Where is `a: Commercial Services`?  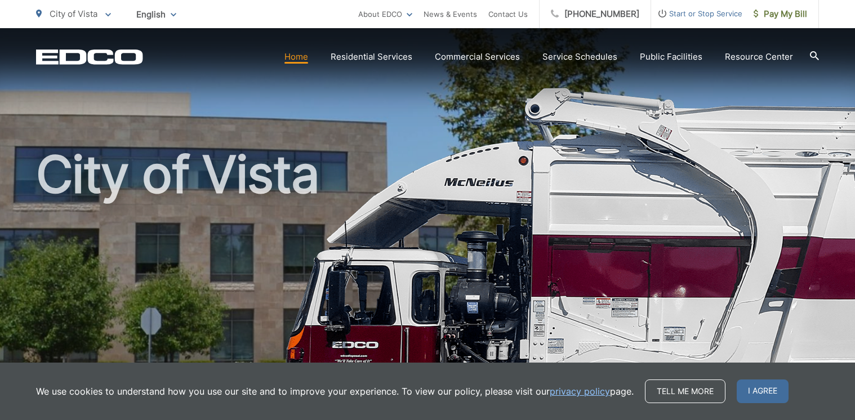 a: Commercial Services is located at coordinates (477, 57).